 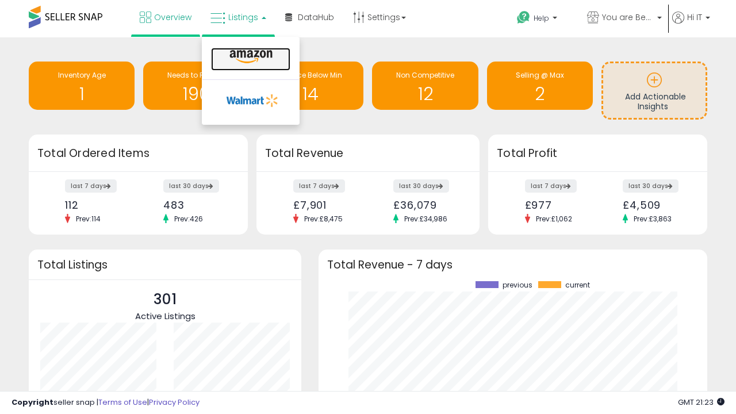 I want to click on h3: Total Profit, so click(x=598, y=154).